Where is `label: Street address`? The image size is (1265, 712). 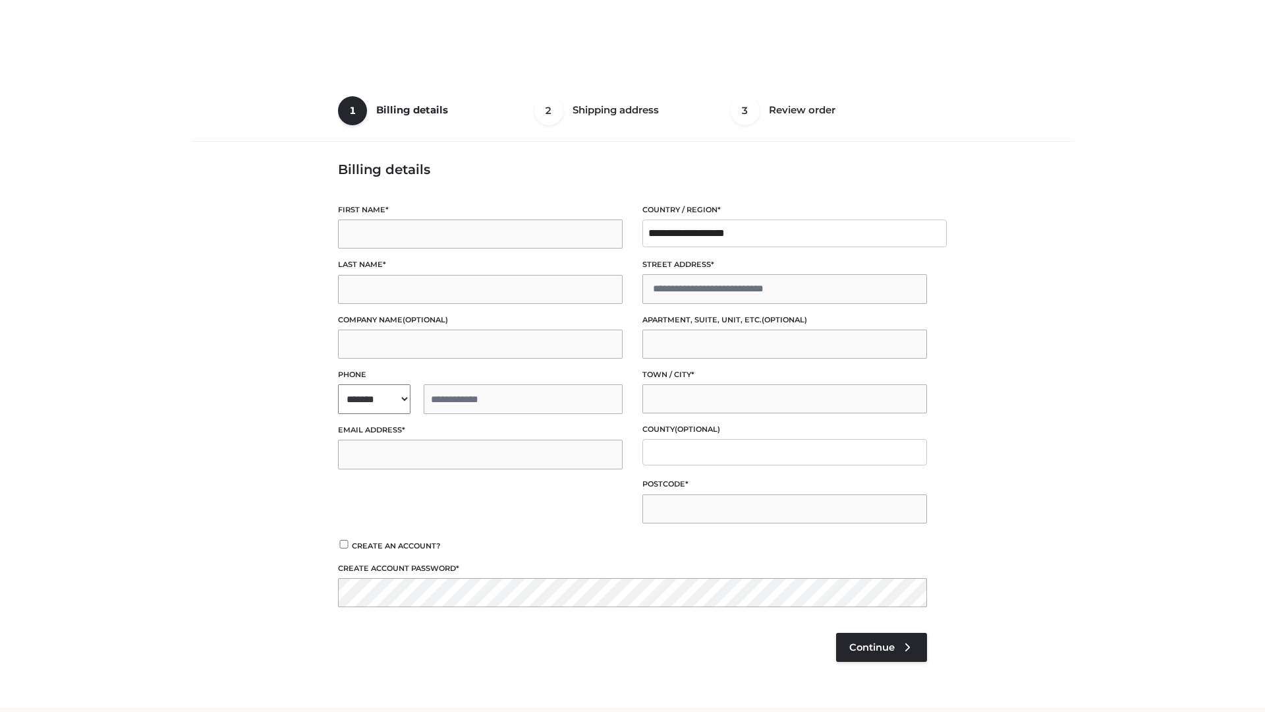
label: Street address is located at coordinates (785, 264).